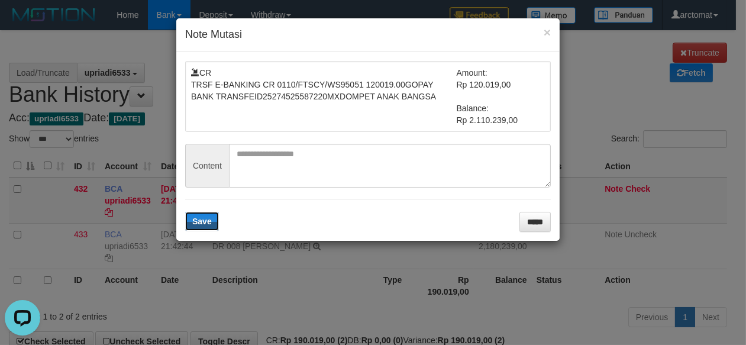  Describe the element at coordinates (501, 96) in the screenshot. I see `td: Amount: Rp 120.019,00 Balance: Rp 2.110.239,00` at that location.